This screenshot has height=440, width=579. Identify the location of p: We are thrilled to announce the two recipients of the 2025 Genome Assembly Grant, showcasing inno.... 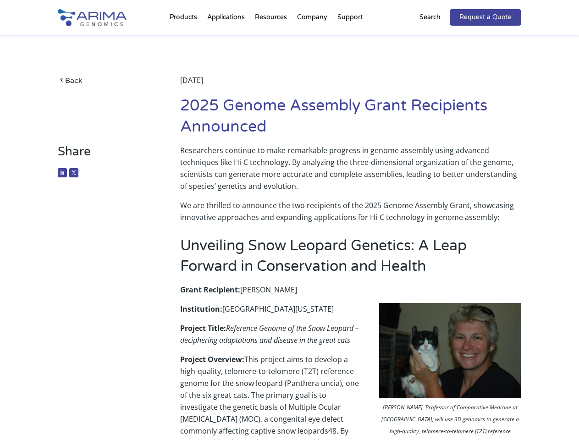
(351, 211).